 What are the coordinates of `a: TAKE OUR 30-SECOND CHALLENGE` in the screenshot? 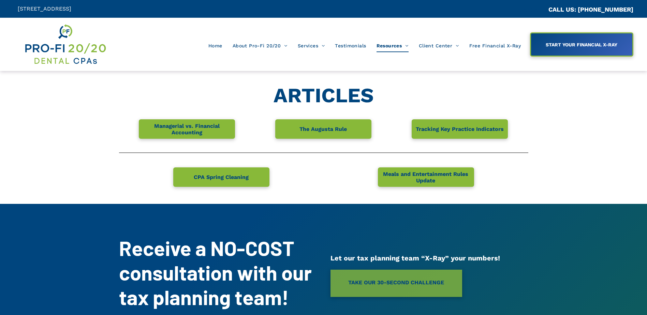 It's located at (396, 283).